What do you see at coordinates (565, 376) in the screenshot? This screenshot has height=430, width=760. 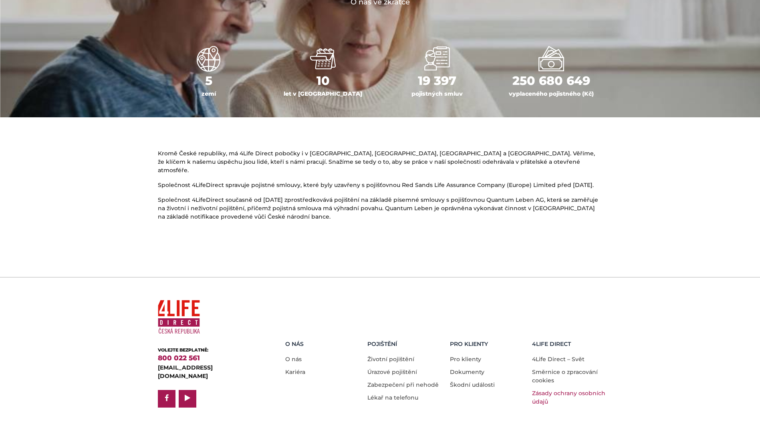 I see `a: Směrnice o zpracování cookies` at bounding box center [565, 376].